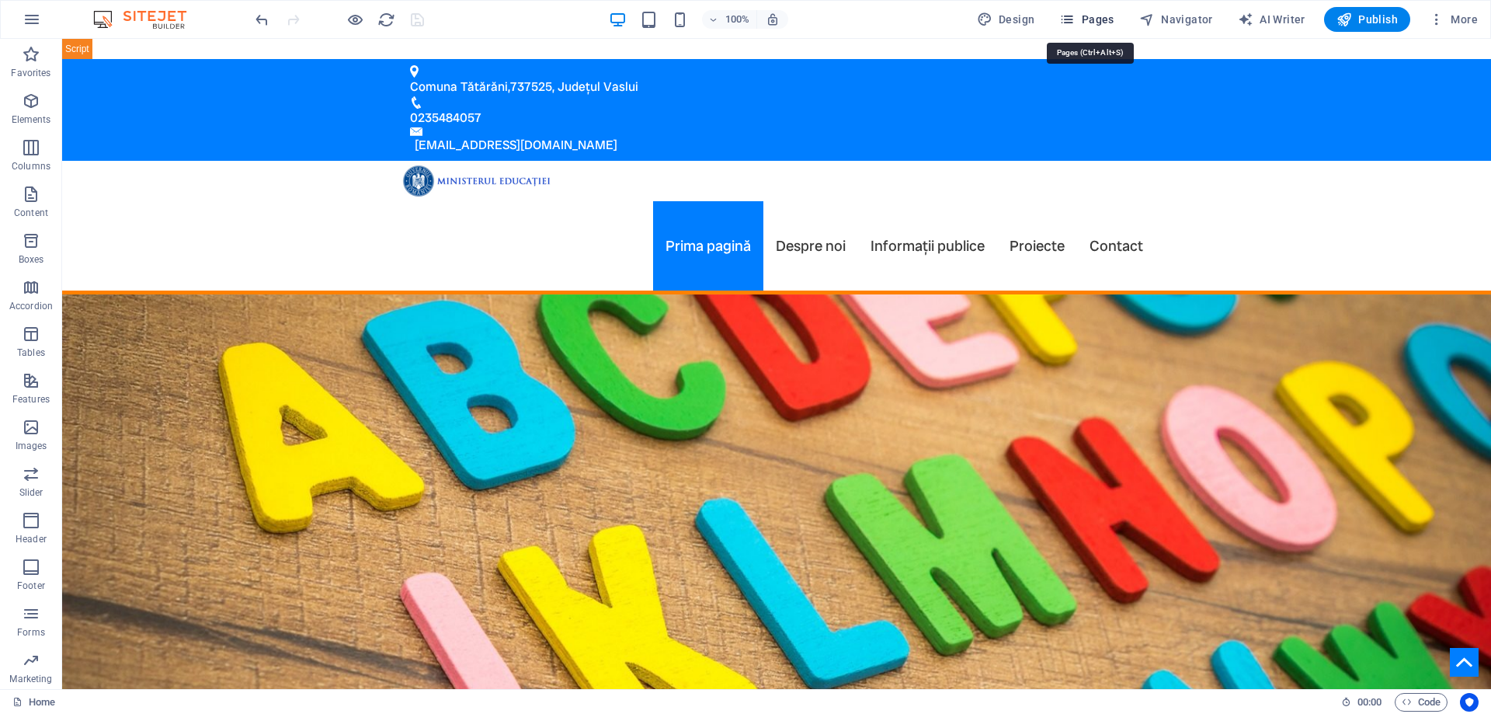  What do you see at coordinates (773, 19) in the screenshot?
I see `i: On resize automatically adjust zoom level to fit chosen device.` at bounding box center [773, 19].